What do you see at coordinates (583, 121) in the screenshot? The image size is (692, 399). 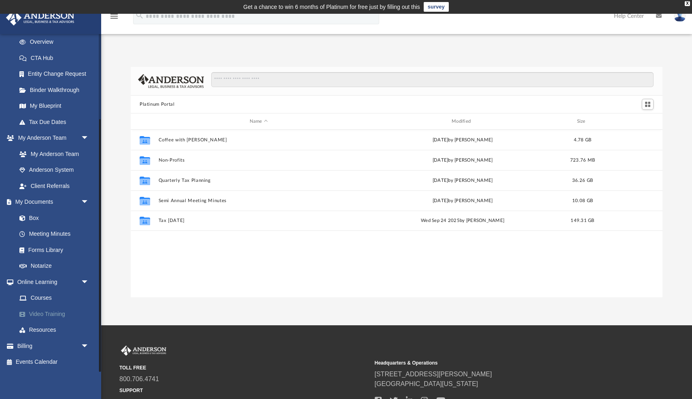 I see `div: Size` at bounding box center [583, 121].